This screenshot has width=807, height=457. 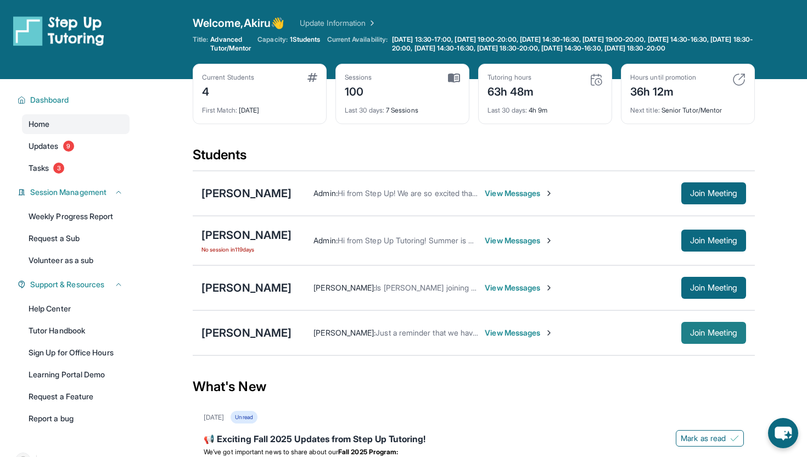 I want to click on span: Support & Resources, so click(x=67, y=284).